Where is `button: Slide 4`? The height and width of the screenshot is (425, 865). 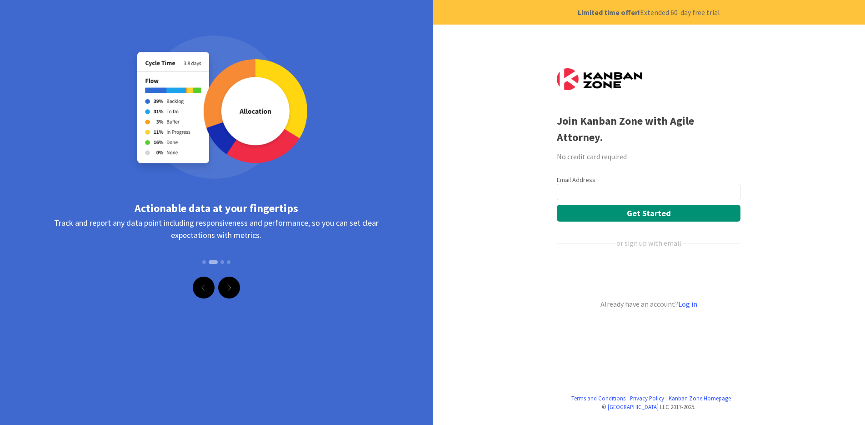
button: Slide 4 is located at coordinates (229, 262).